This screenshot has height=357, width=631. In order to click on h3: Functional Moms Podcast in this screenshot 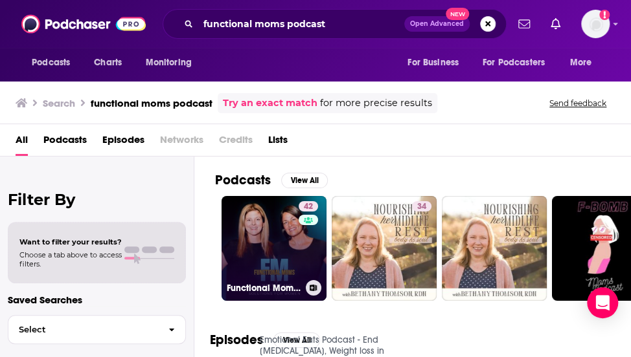, I will do `click(264, 288)`.